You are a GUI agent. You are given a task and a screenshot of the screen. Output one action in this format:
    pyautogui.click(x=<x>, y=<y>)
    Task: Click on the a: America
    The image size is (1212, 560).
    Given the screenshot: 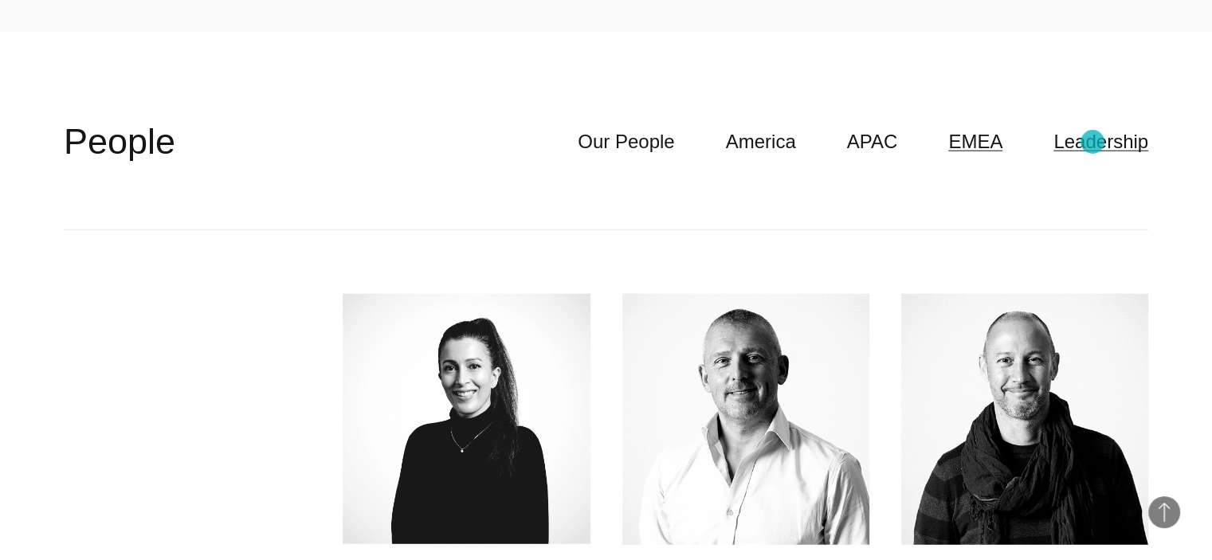 What is the action you would take?
    pyautogui.click(x=761, y=142)
    